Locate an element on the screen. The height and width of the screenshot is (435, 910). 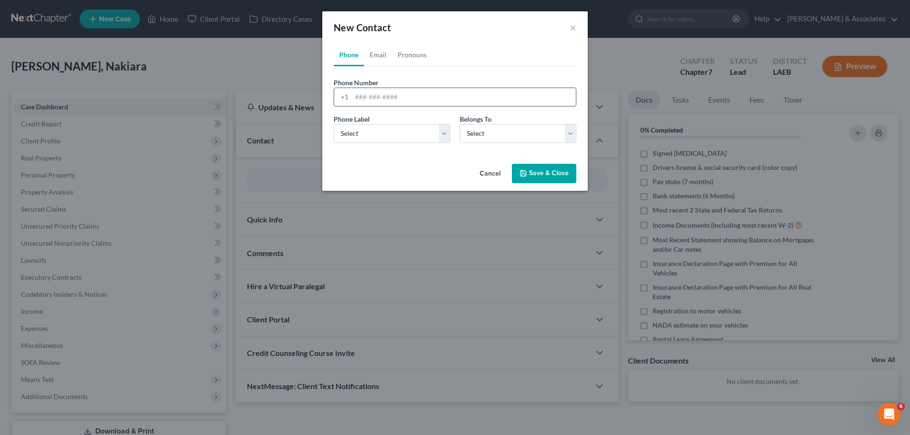
button: Save & Close is located at coordinates (544, 174).